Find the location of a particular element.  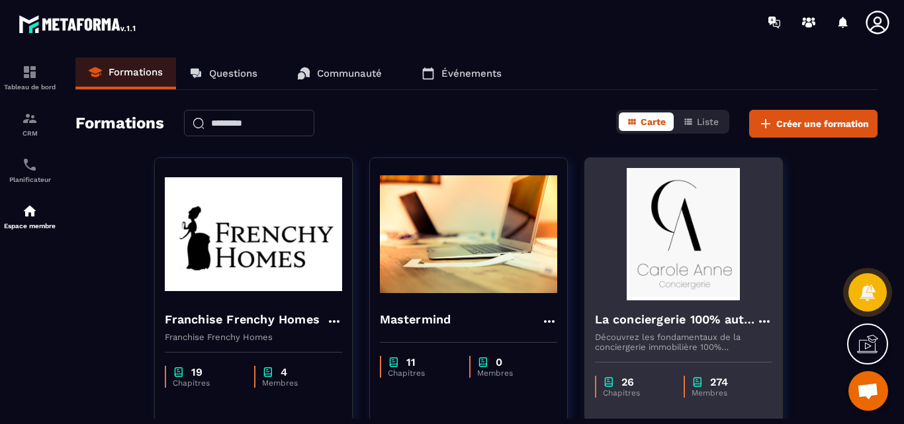

span: Liste is located at coordinates (708, 122).